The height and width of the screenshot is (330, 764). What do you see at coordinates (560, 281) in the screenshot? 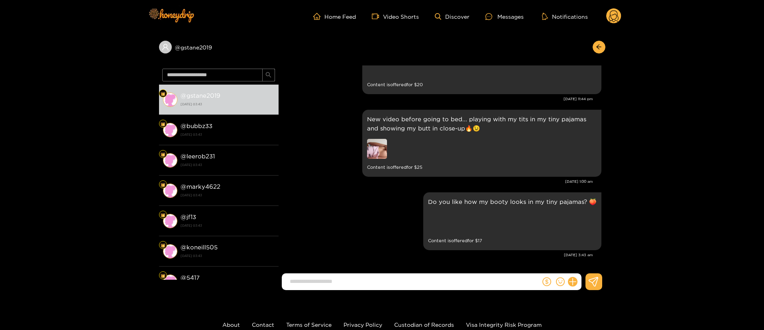
I see `span: smile` at bounding box center [560, 281].